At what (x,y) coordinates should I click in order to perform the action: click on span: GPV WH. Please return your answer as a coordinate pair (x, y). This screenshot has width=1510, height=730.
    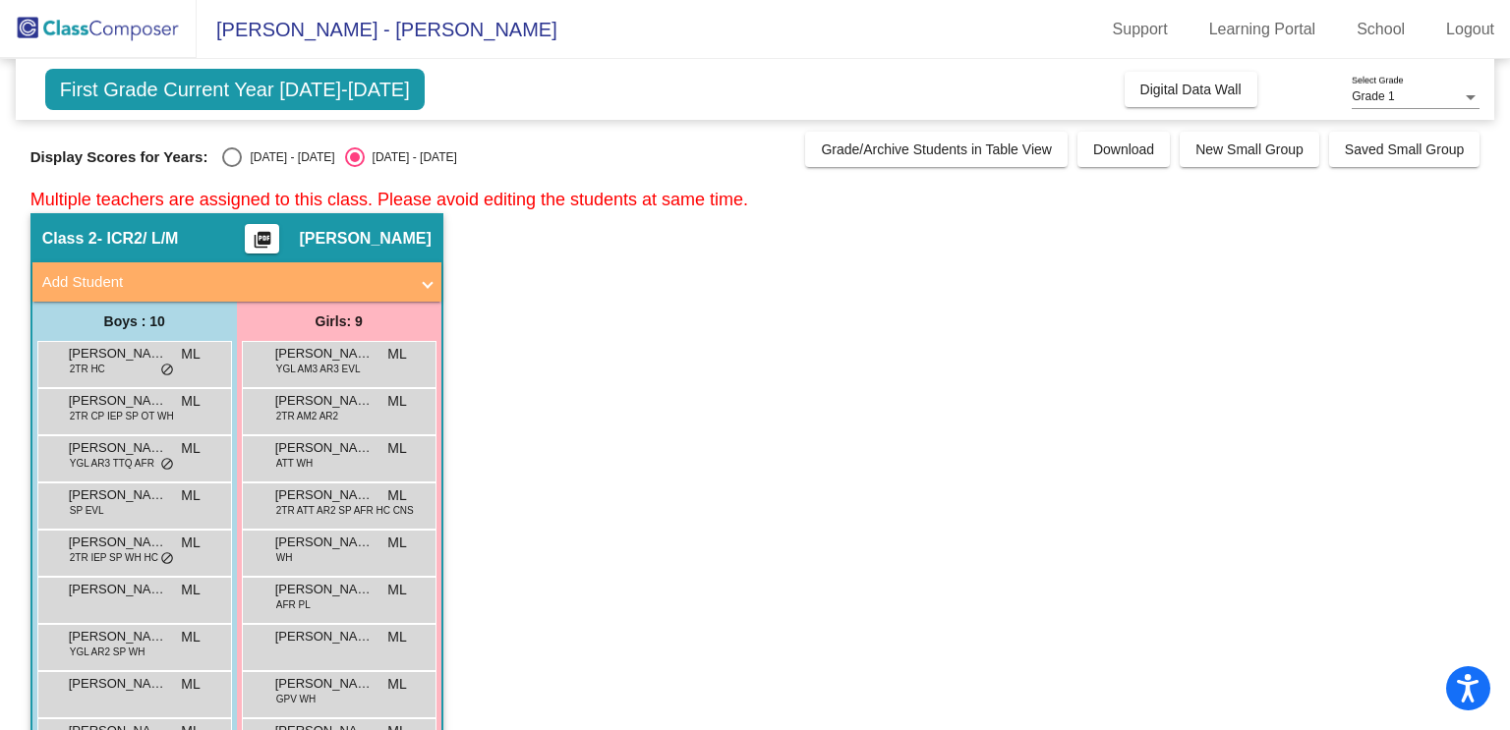
    Looking at the image, I should click on (296, 699).